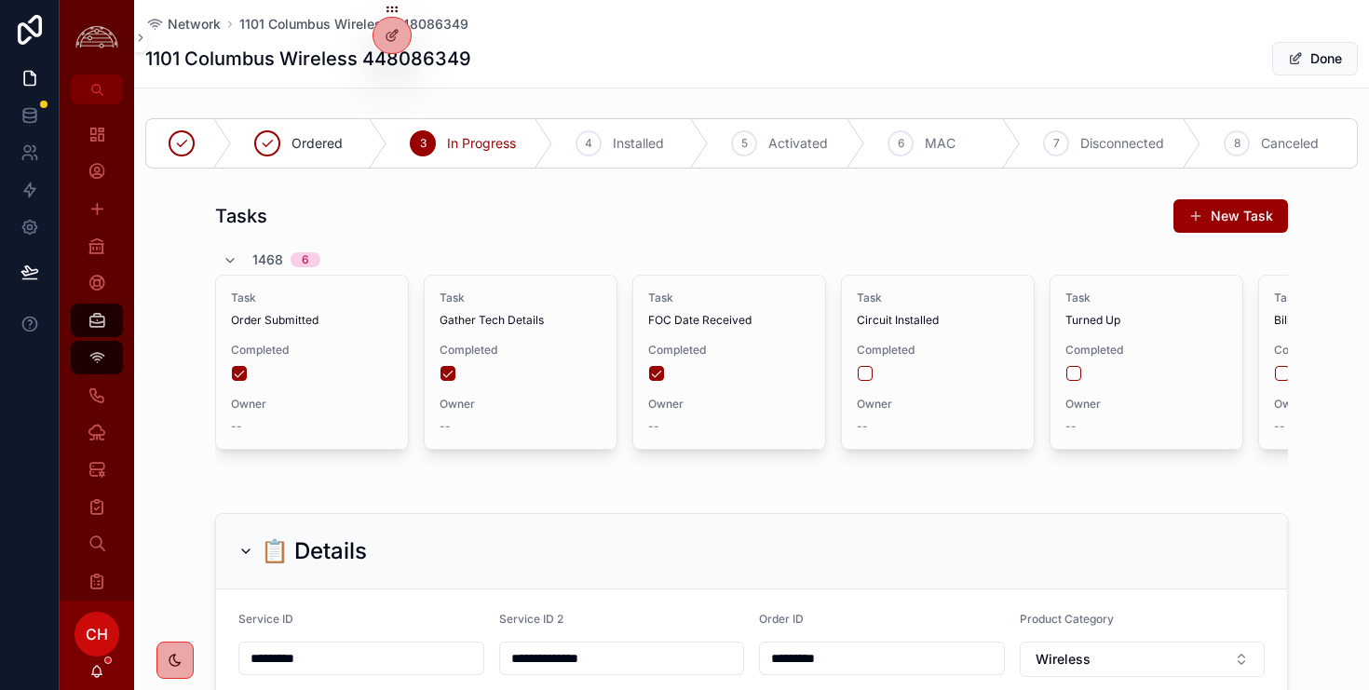  I want to click on a: 1101 Columbus Wireless 448086349, so click(354, 24).